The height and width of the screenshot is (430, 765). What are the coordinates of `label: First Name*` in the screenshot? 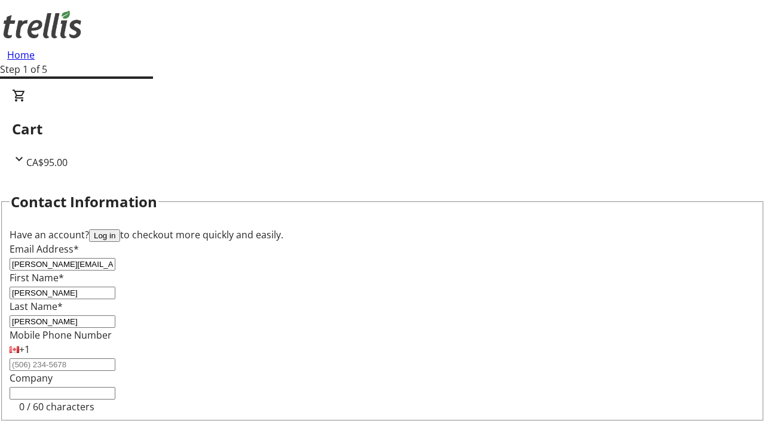 It's located at (36, 278).